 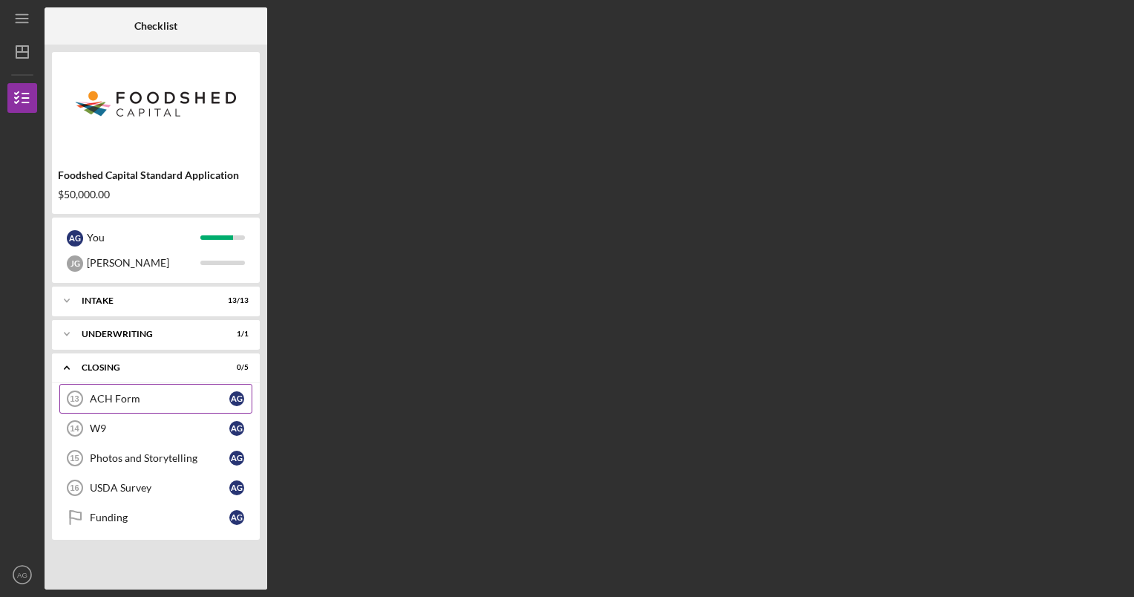 I want to click on div: 0 / 5, so click(x=235, y=368).